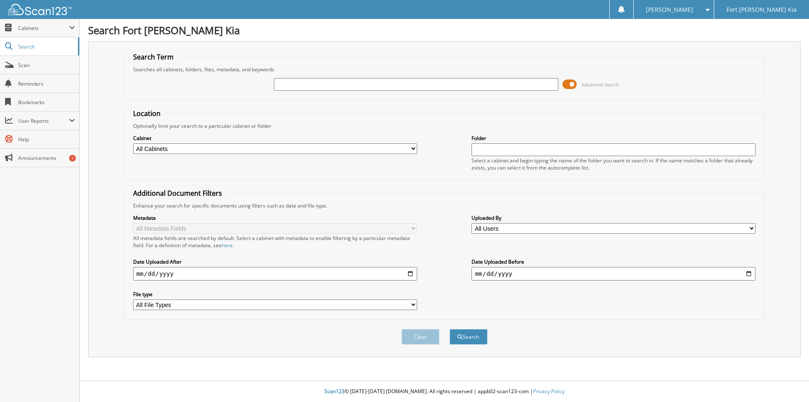 Image resolution: width=809 pixels, height=402 pixels. Describe the element at coordinates (40, 9) in the screenshot. I see `img: scan123-logo-white.svg` at that location.